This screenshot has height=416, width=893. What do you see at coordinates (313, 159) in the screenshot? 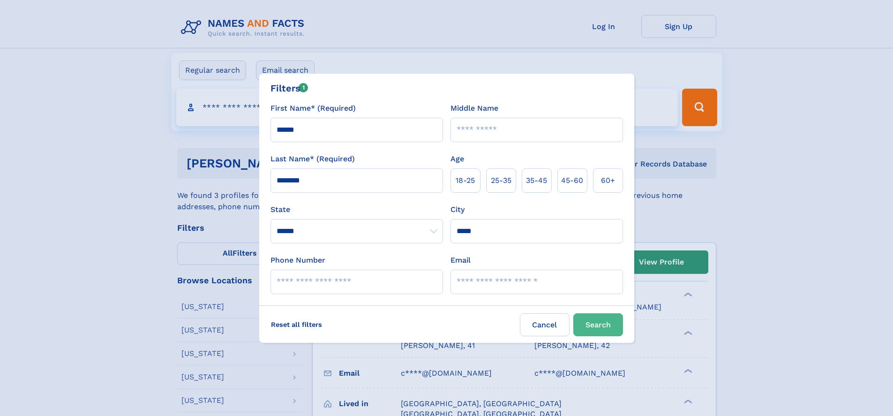
I see `label: Last Name* (Required)` at bounding box center [313, 159].